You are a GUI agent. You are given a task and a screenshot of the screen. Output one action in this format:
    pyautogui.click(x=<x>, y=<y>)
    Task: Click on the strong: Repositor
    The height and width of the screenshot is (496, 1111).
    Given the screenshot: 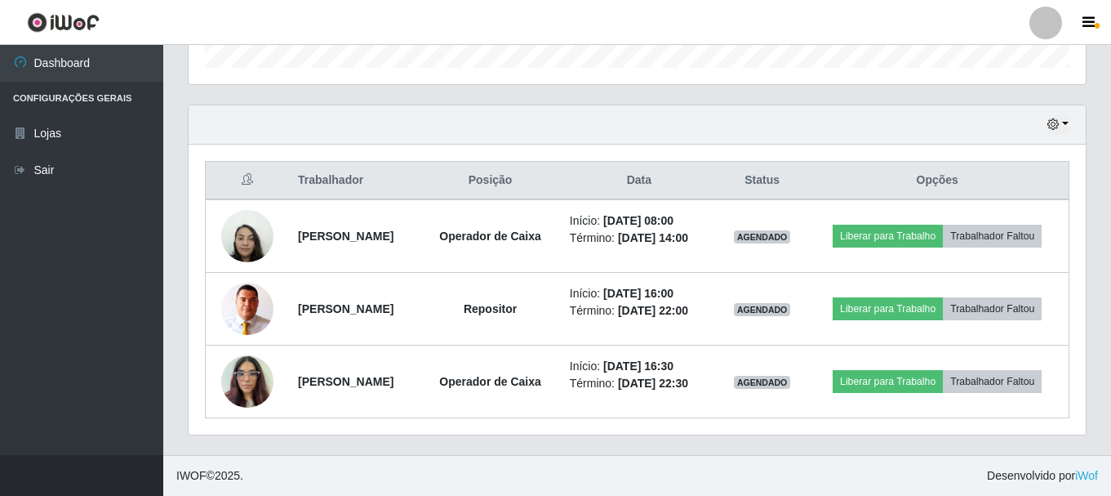 What is the action you would take?
    pyautogui.click(x=490, y=309)
    